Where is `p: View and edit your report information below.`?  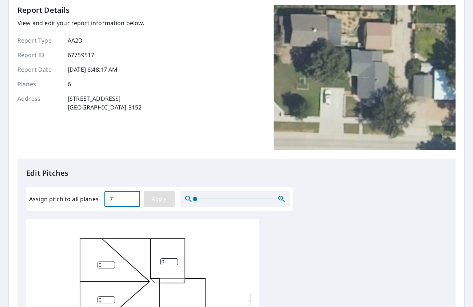 p: View and edit your report information below. is located at coordinates (81, 23).